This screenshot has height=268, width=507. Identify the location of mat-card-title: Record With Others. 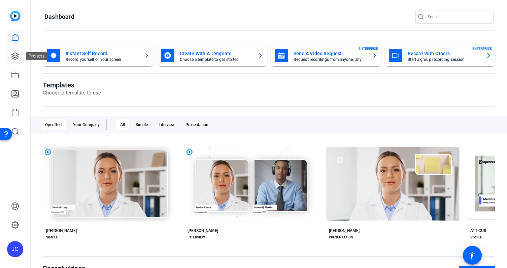
(444, 54).